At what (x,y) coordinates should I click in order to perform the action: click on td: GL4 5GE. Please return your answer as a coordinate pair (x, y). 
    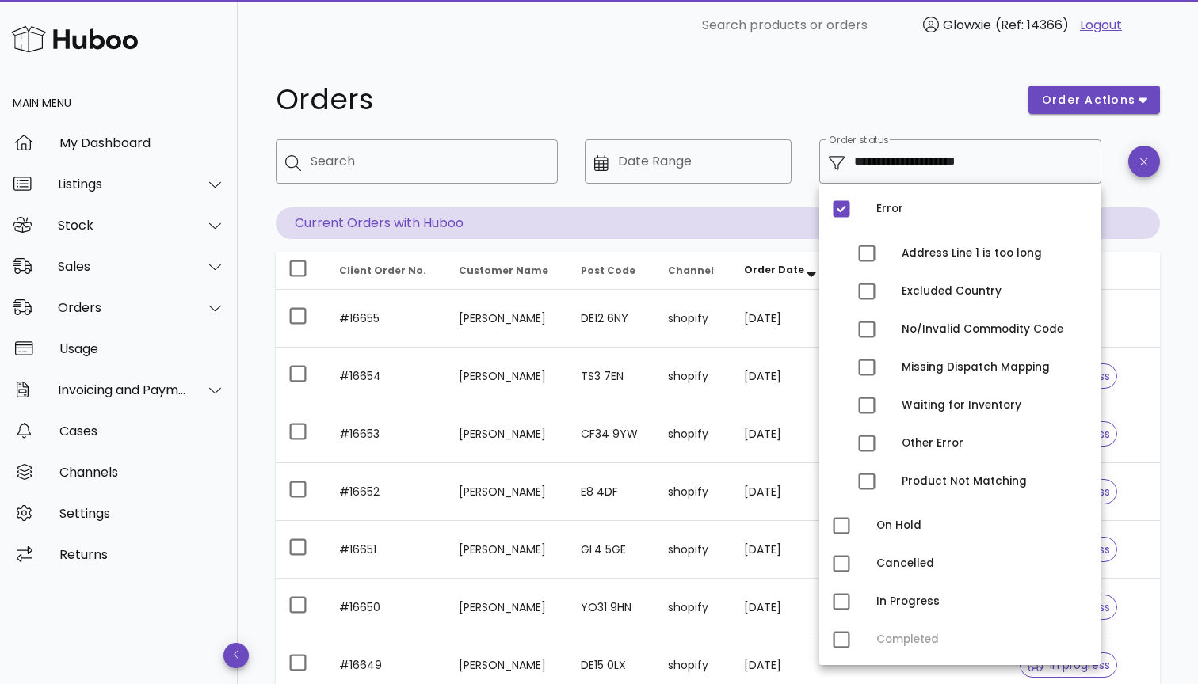
    Looking at the image, I should click on (611, 550).